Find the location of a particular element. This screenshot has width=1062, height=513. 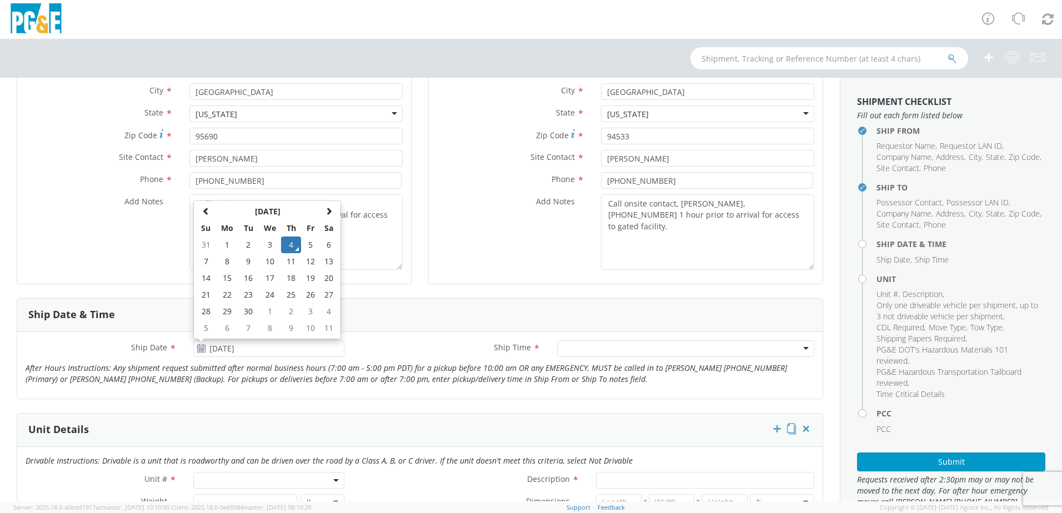

h4: PCC is located at coordinates (961, 413).